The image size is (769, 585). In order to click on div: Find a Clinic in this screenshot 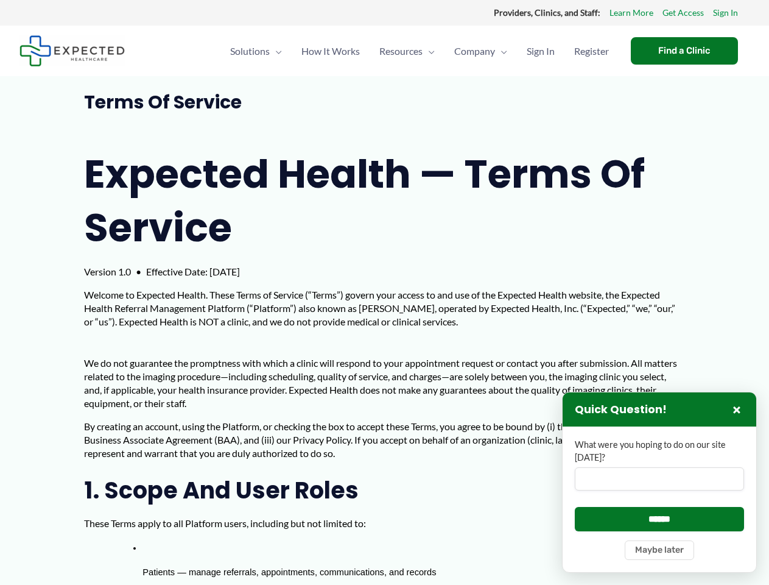, I will do `click(684, 51)`.